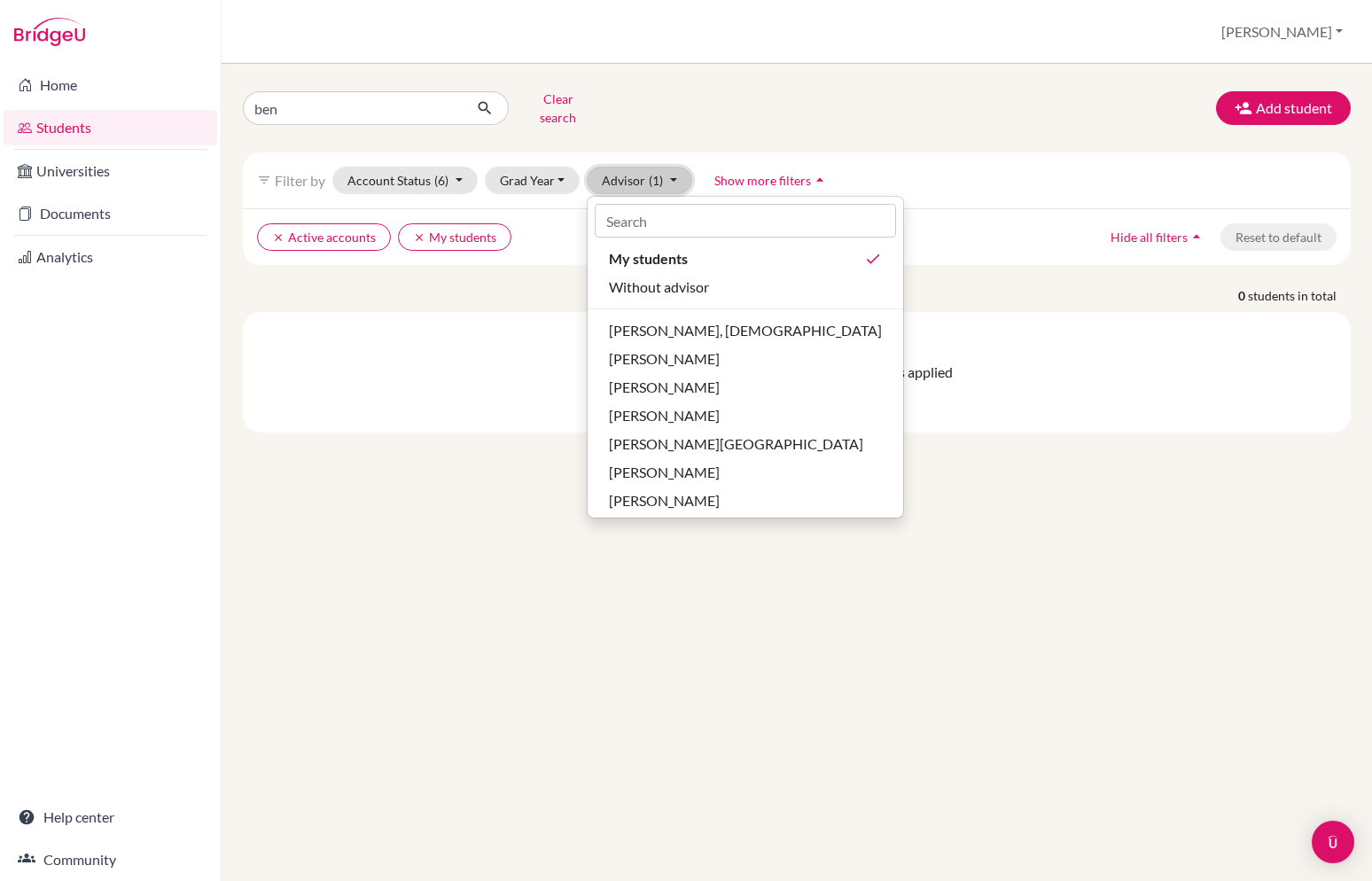  Describe the element at coordinates (110, 257) in the screenshot. I see `a: Analytics` at that location.